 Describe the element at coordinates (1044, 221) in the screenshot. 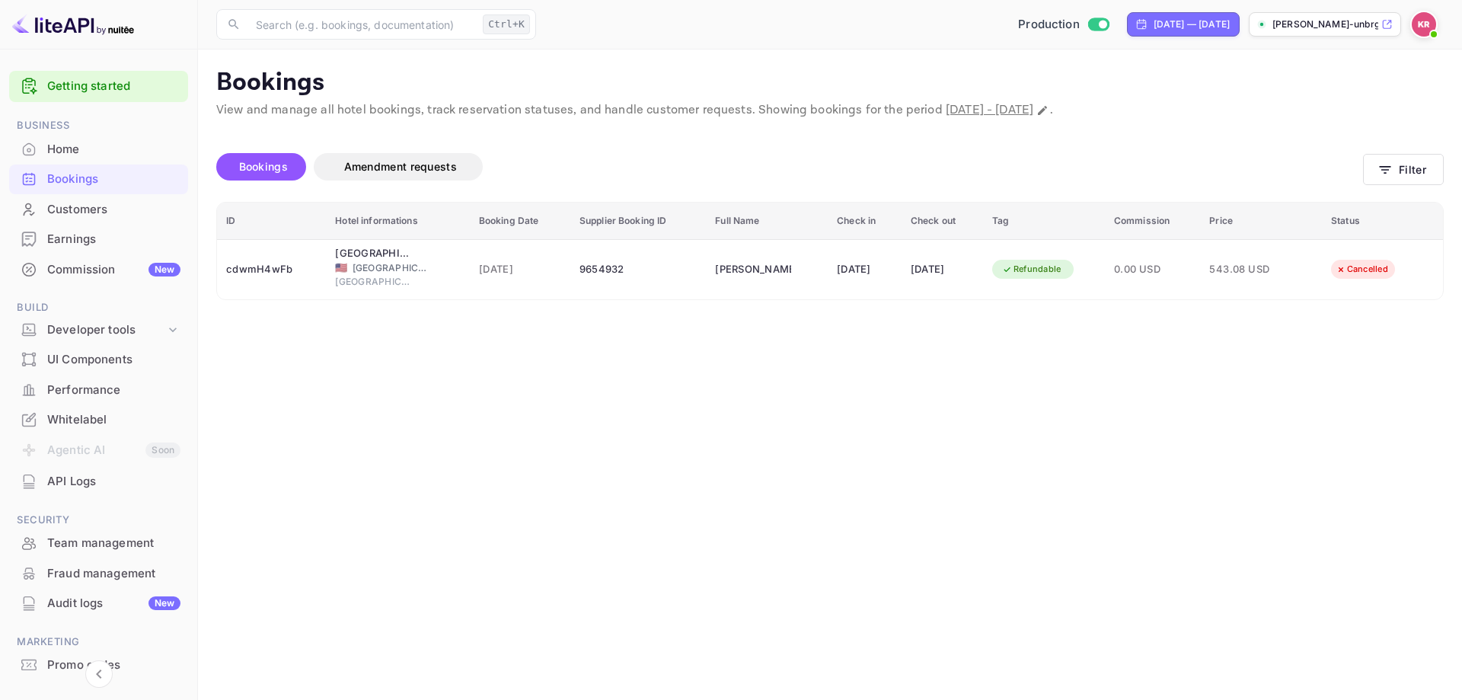

I see `th: Tag` at that location.